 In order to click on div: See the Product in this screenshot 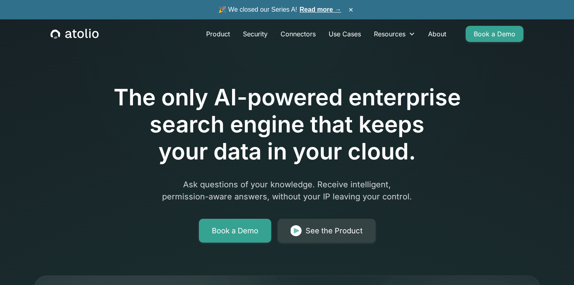, I will do `click(334, 231)`.